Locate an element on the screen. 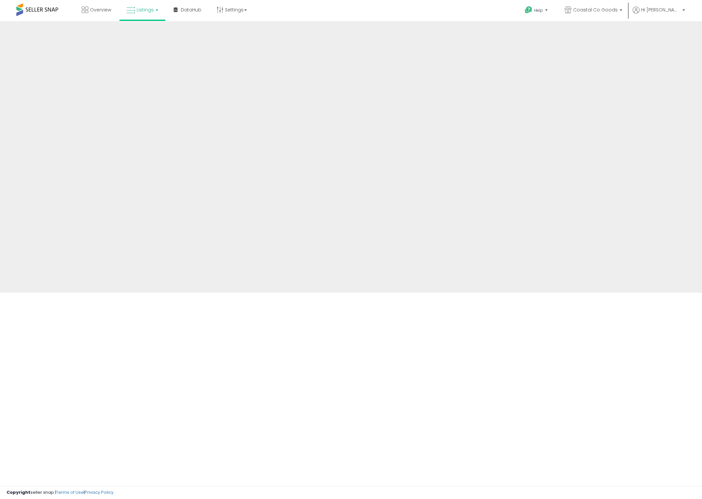 This screenshot has width=702, height=499. i: Get Help is located at coordinates (529, 10).